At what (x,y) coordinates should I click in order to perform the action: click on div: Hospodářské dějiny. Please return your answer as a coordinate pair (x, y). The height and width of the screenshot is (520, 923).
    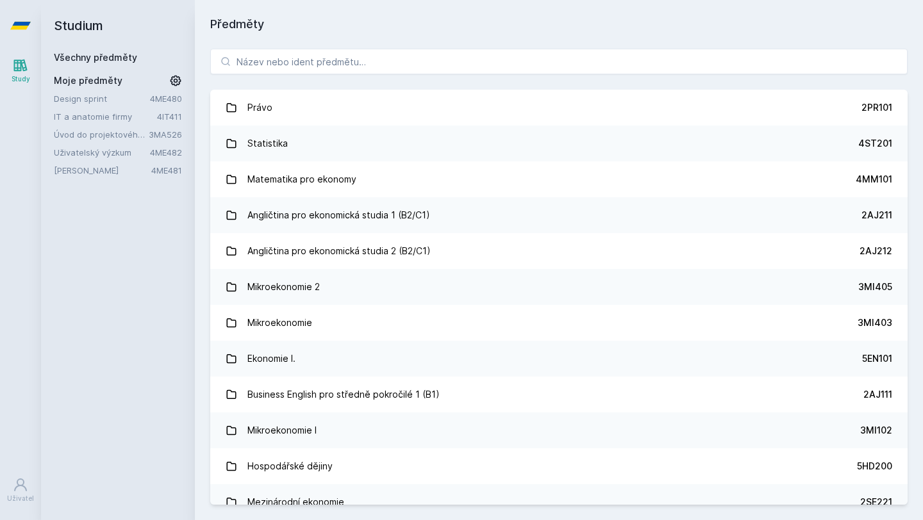
    Looking at the image, I should click on (290, 466).